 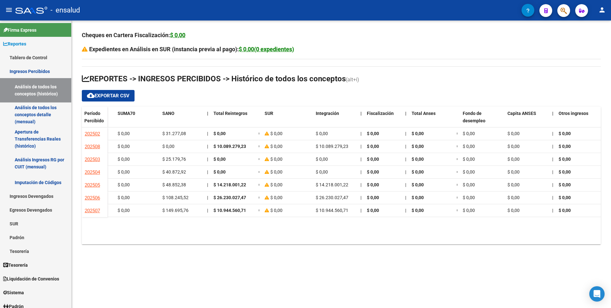 I want to click on span: $ 10.089.279,23, so click(x=230, y=146).